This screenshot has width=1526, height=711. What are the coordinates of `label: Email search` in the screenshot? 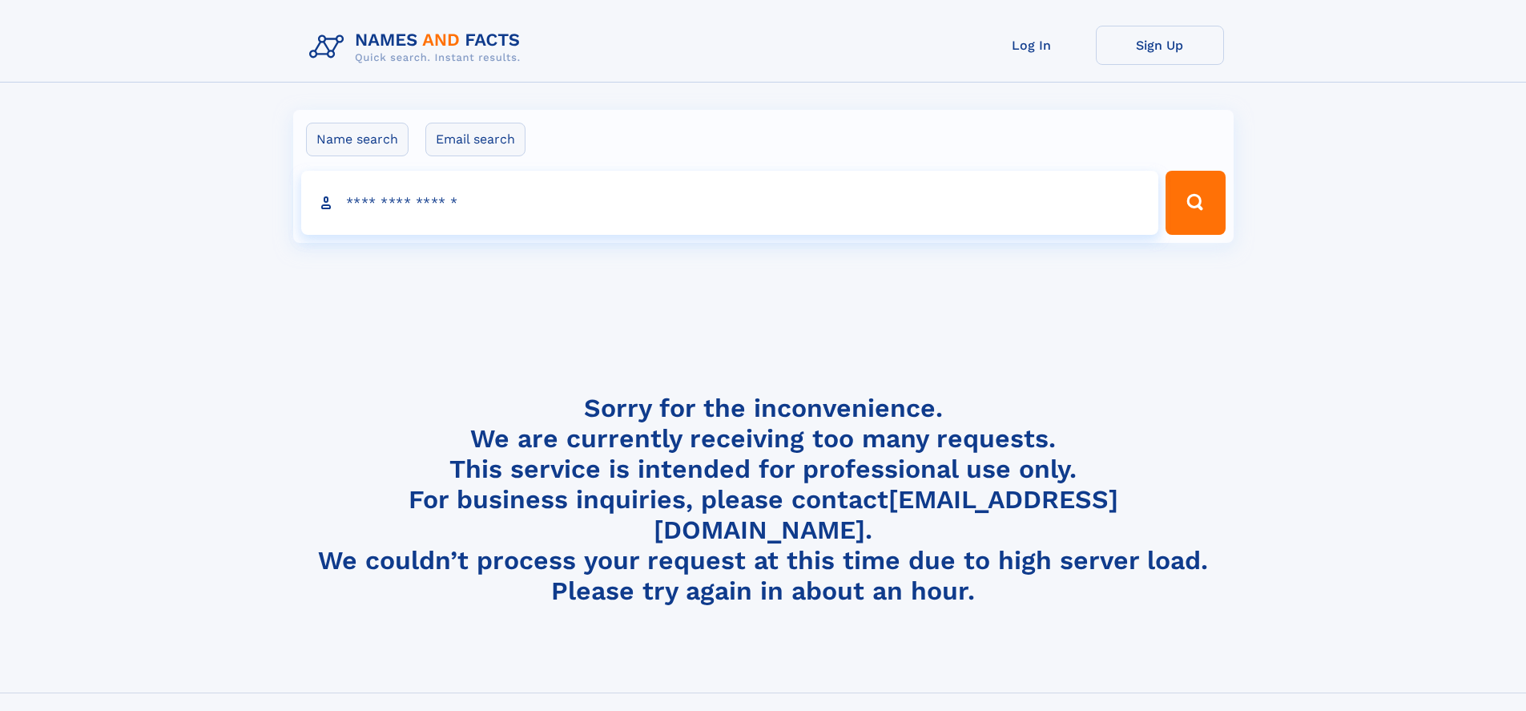 It's located at (475, 139).